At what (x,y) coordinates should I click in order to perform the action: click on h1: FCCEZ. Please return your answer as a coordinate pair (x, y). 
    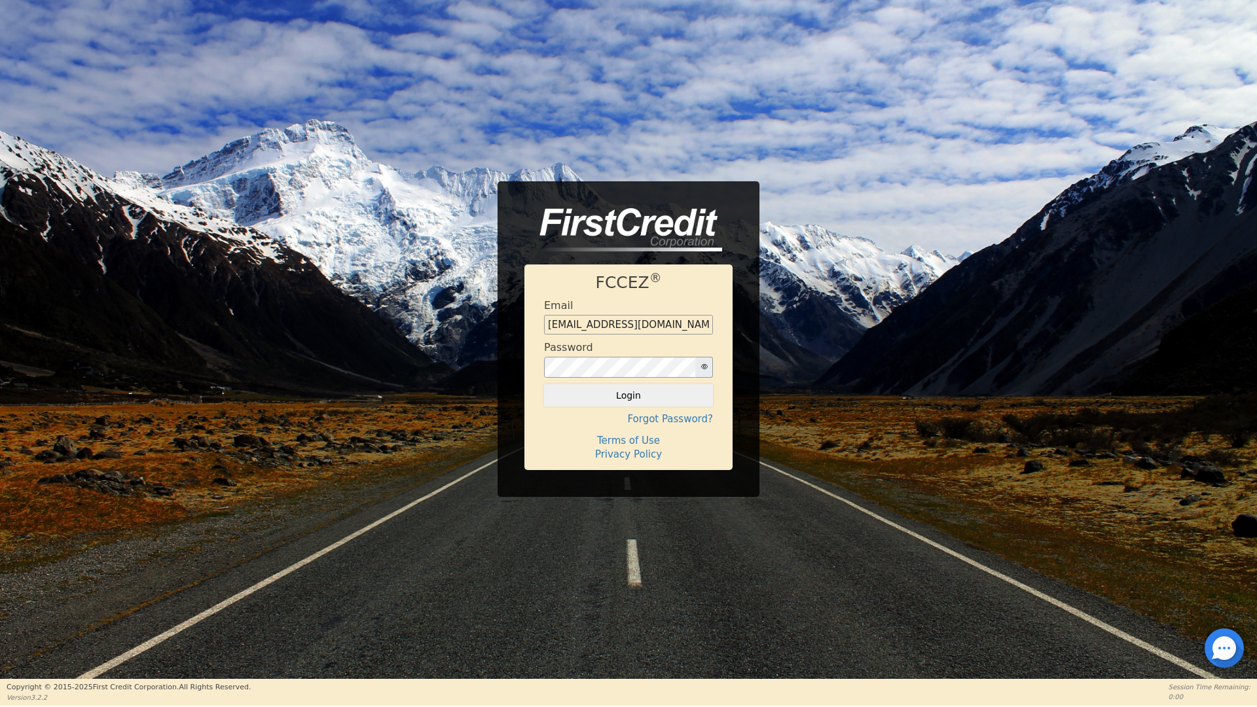
    Looking at the image, I should click on (628, 283).